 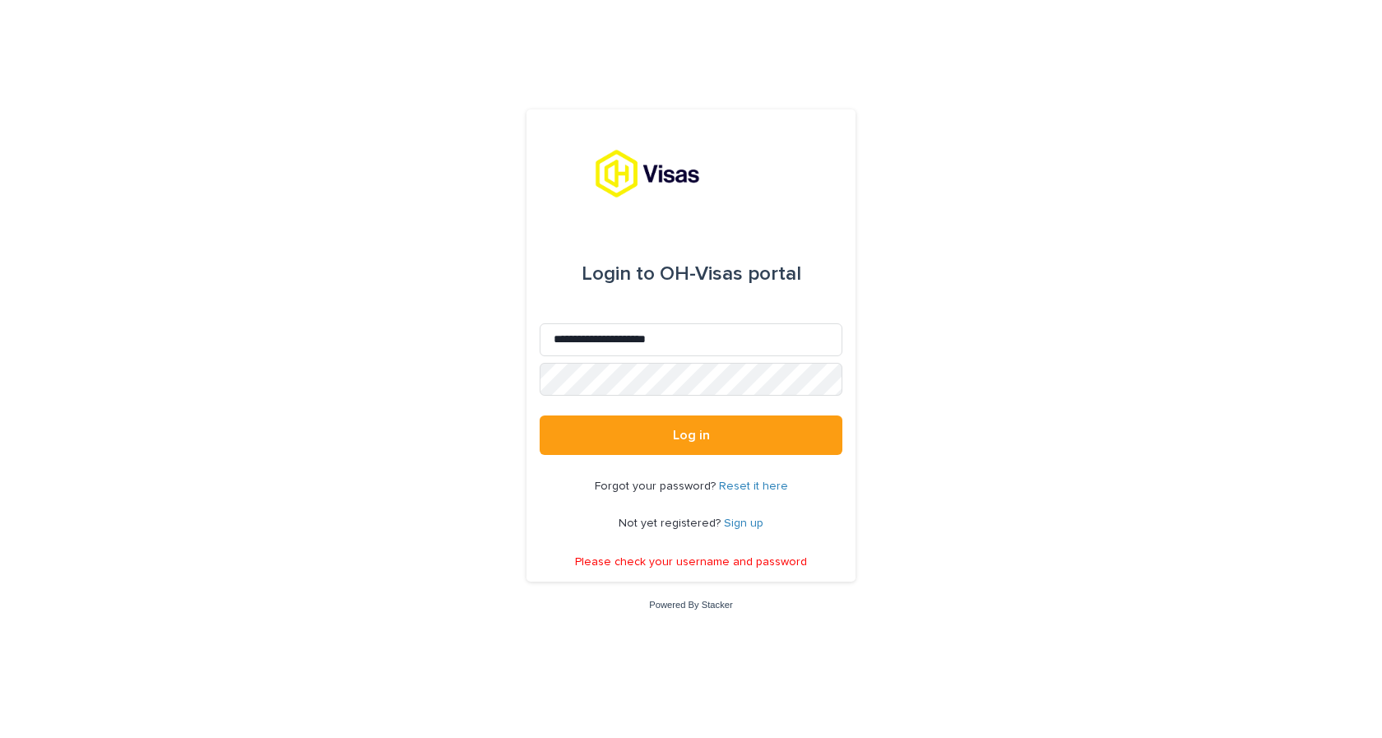 What do you see at coordinates (656, 486) in the screenshot?
I see `span: Forgot your password?` at bounding box center [656, 486].